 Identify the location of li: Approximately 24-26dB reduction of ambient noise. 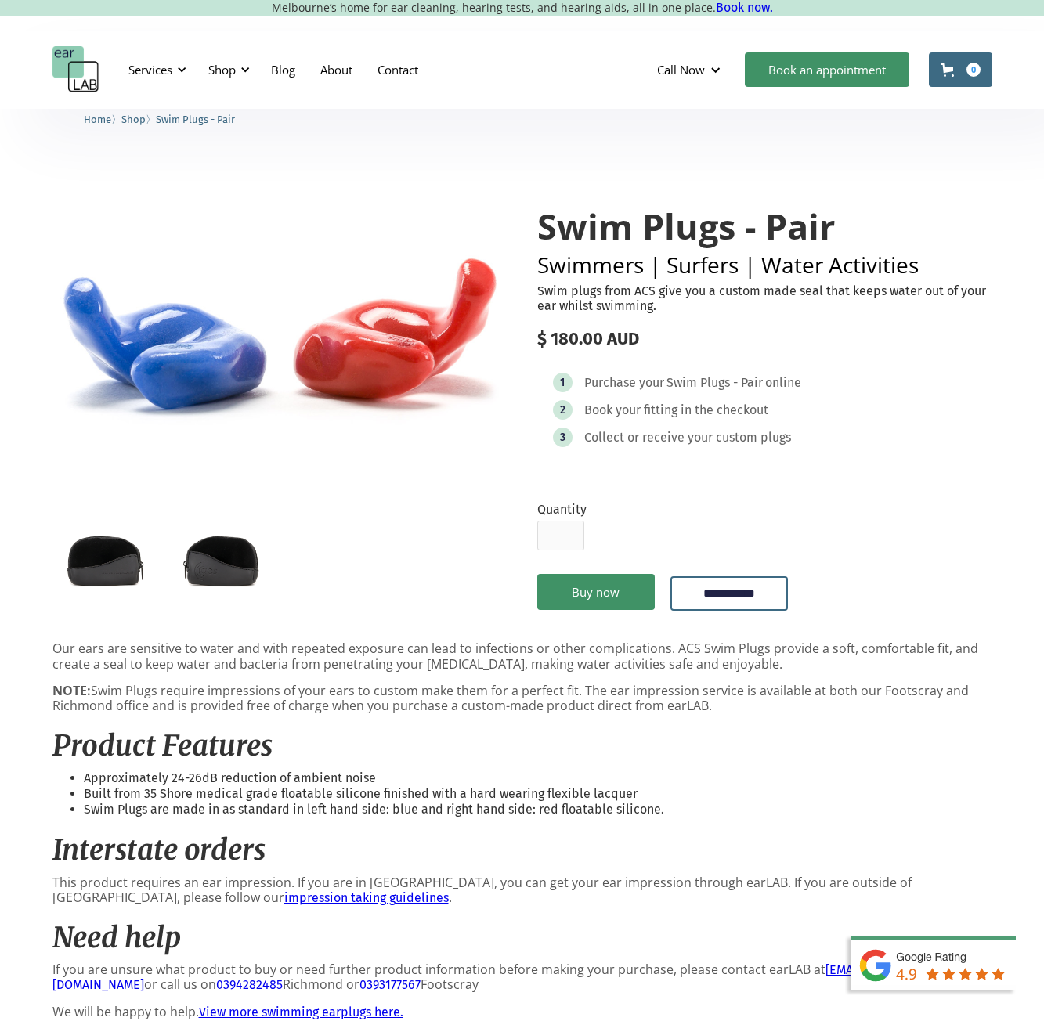
(538, 778).